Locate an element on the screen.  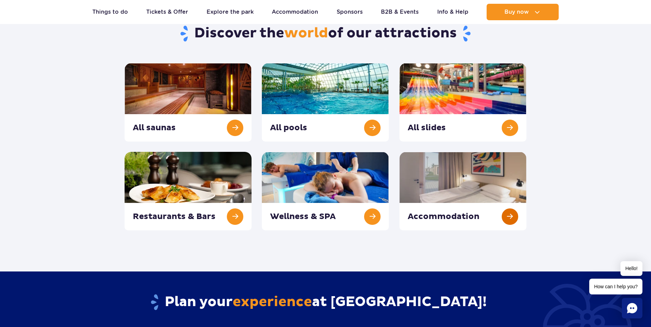
a: Accommodation is located at coordinates (295, 12).